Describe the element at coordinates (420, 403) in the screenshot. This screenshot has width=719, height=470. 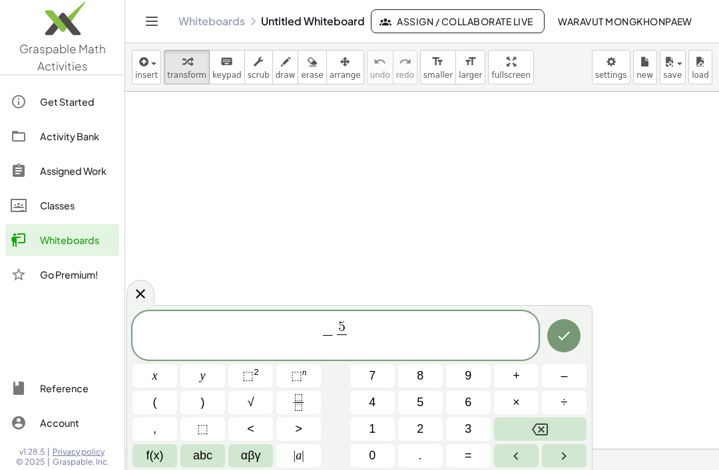
I see `button: 5` at that location.